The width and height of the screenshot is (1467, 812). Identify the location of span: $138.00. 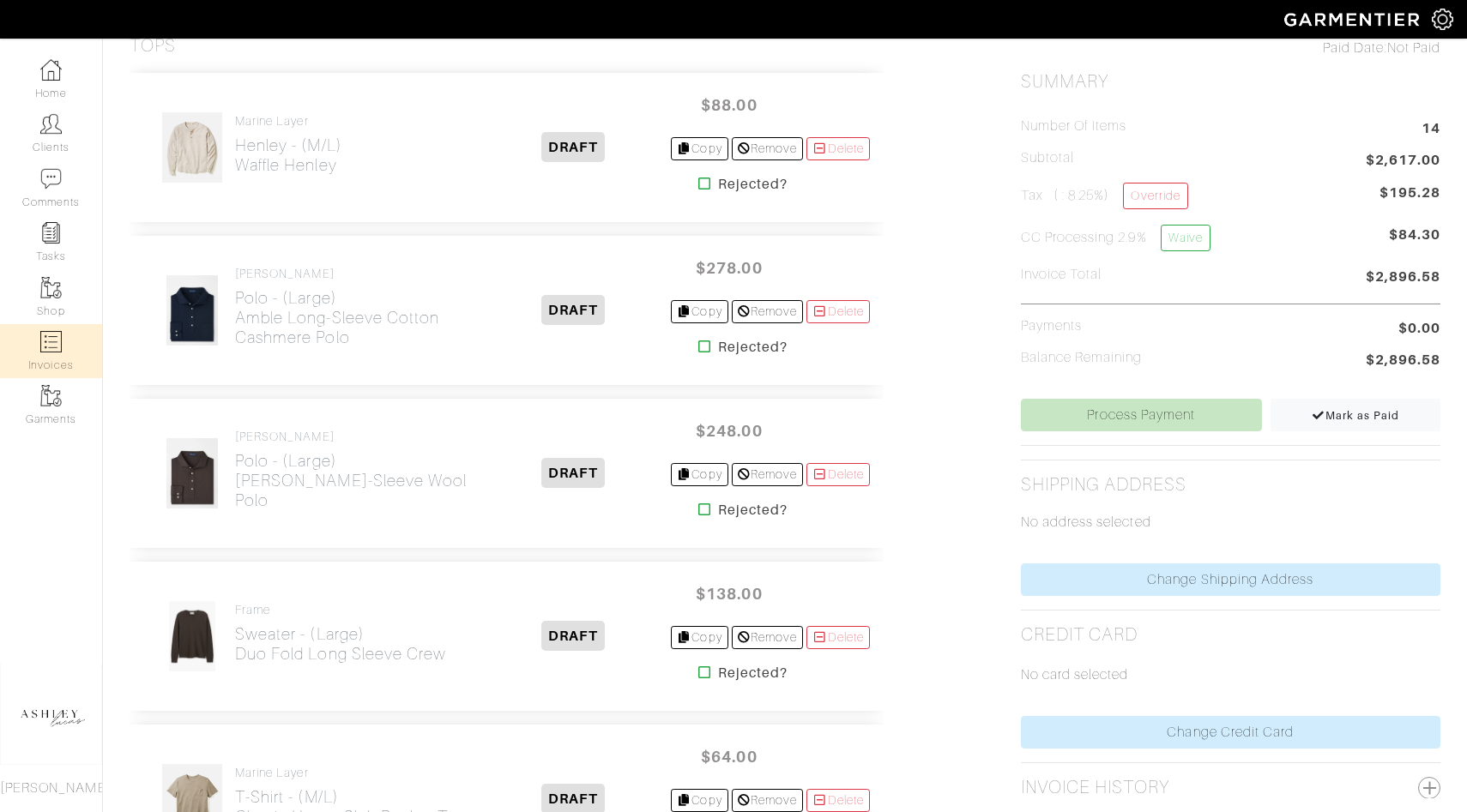
(730, 593).